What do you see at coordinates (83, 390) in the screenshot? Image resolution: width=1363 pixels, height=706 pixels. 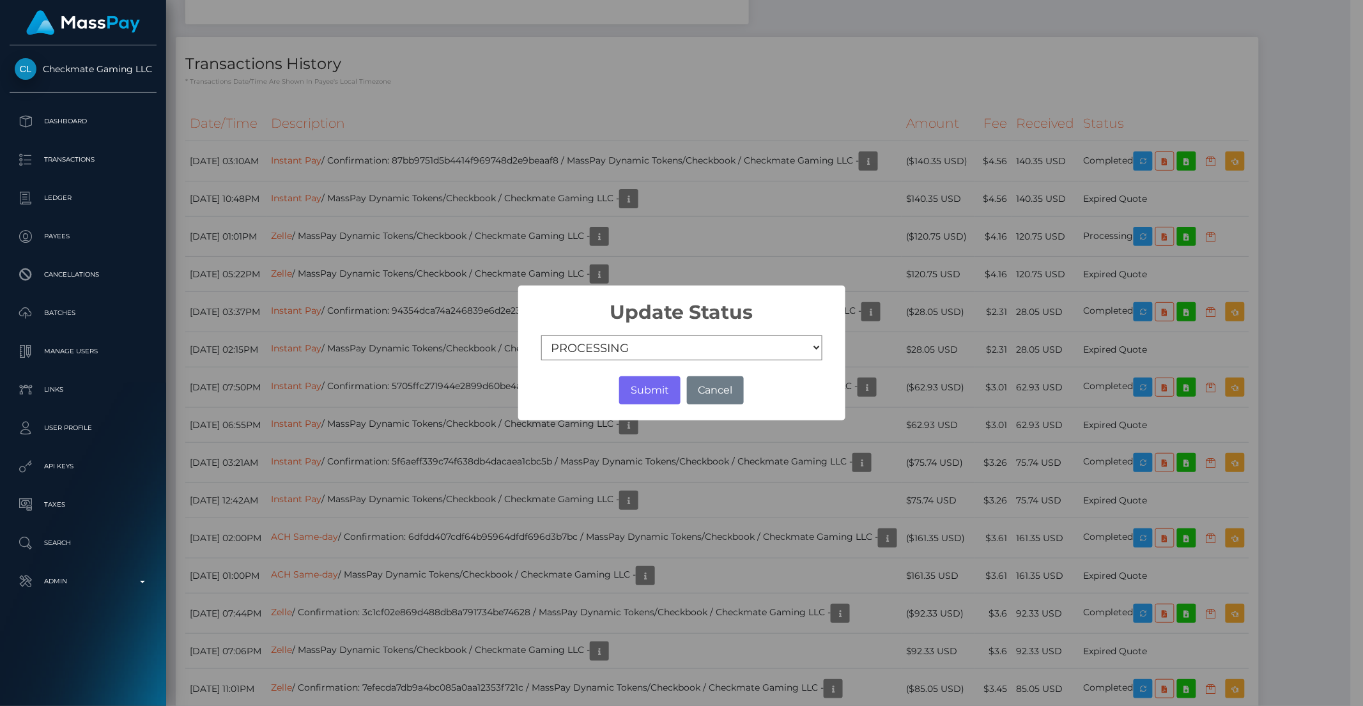 I see `p: Links` at bounding box center [83, 390].